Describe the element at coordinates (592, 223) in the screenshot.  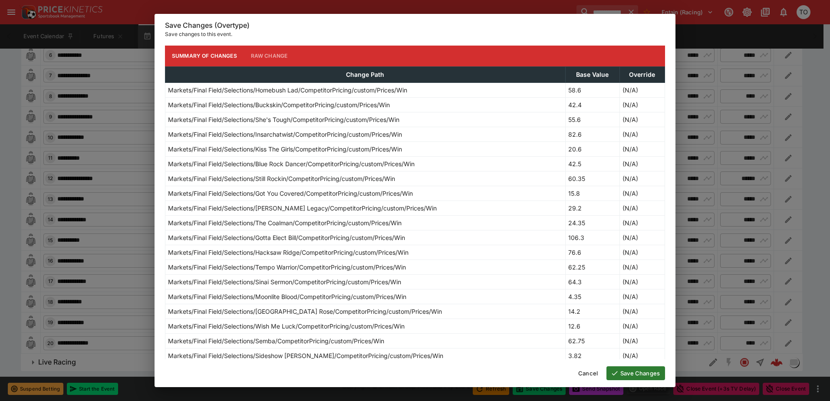
I see `td: 24.35` at that location.